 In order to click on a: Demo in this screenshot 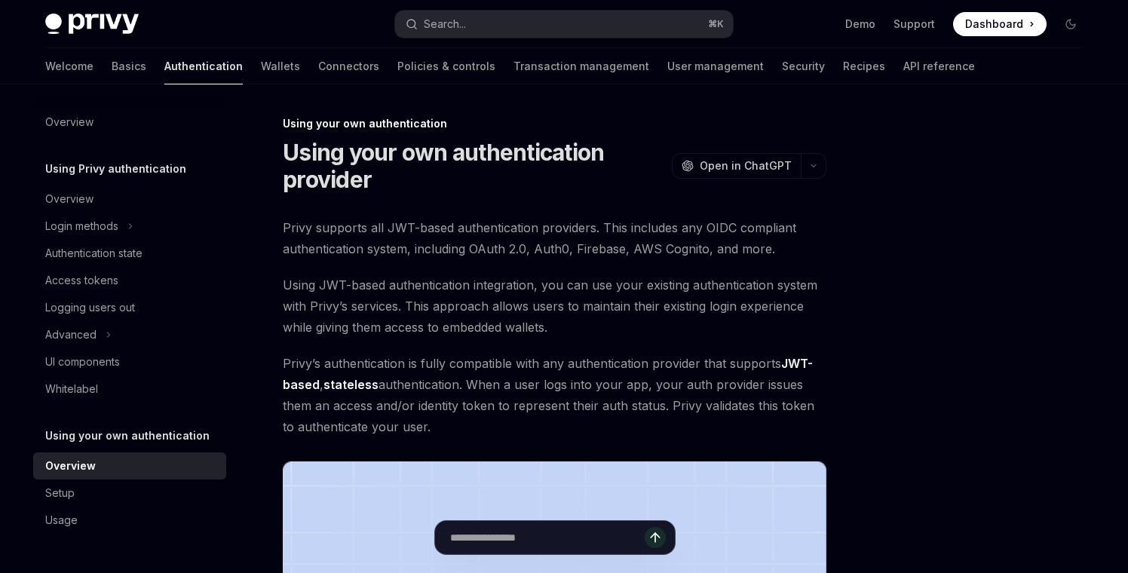, I will do `click(860, 24)`.